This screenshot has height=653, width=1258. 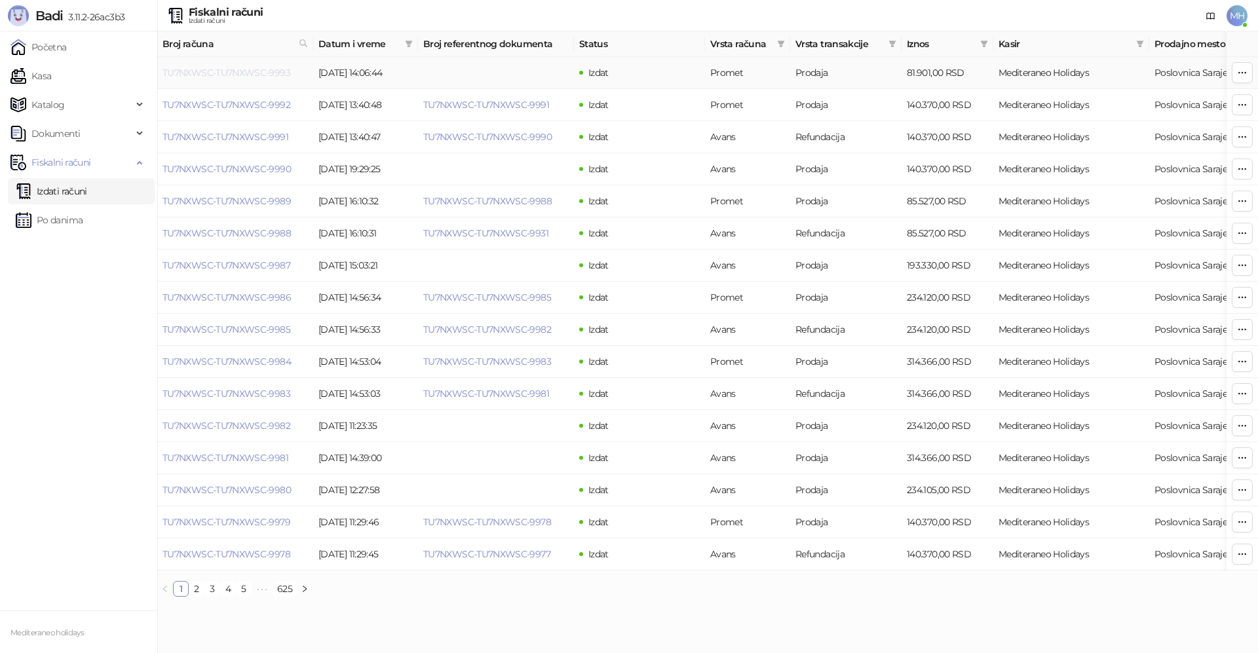 What do you see at coordinates (235, 426) in the screenshot?
I see `td: TU7NXWSC-TU7NXWSC-9982` at bounding box center [235, 426].